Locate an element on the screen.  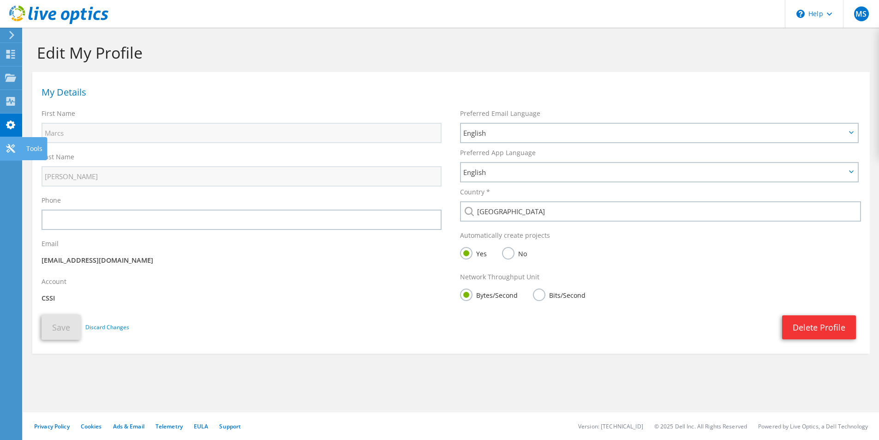
label: Preferred Email Language is located at coordinates (500, 114).